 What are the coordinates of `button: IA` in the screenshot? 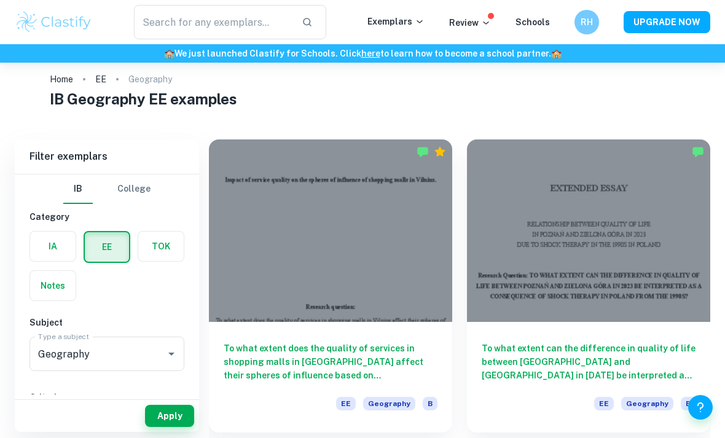 It's located at (53, 246).